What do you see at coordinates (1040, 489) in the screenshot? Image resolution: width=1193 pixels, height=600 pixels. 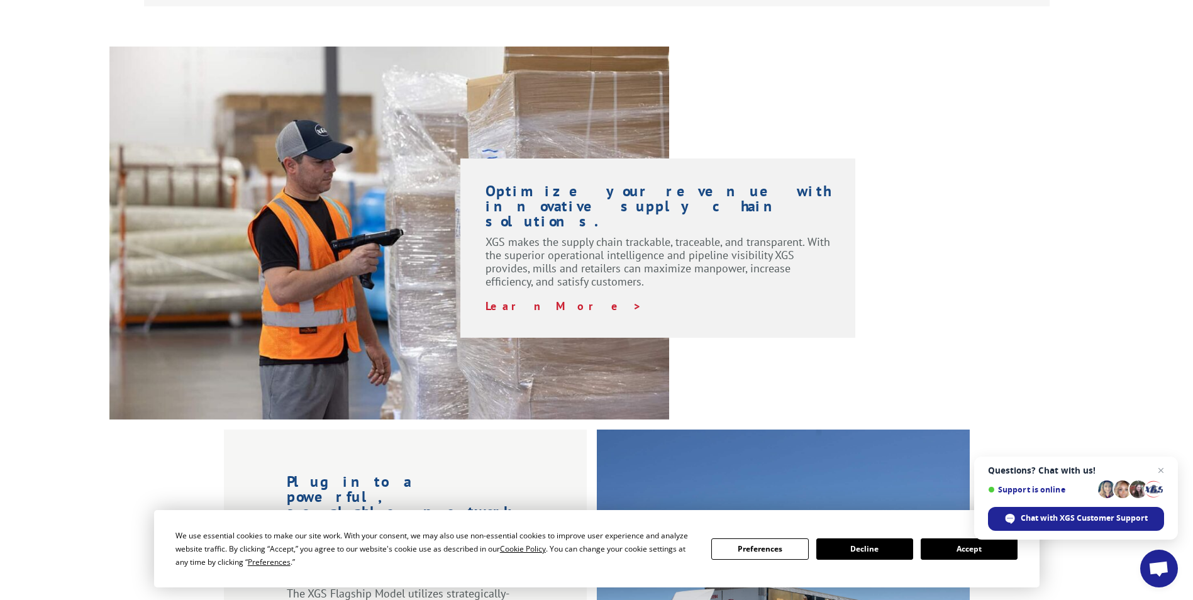 I see `span: Support is online` at bounding box center [1040, 489].